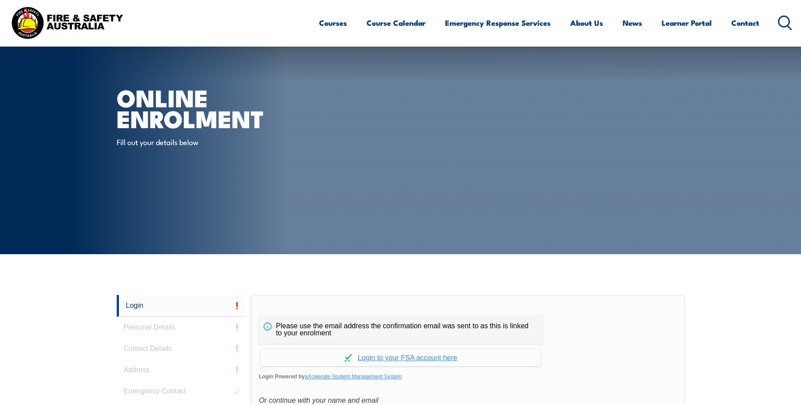 The width and height of the screenshot is (801, 405). I want to click on p: Fill out your details below, so click(197, 141).